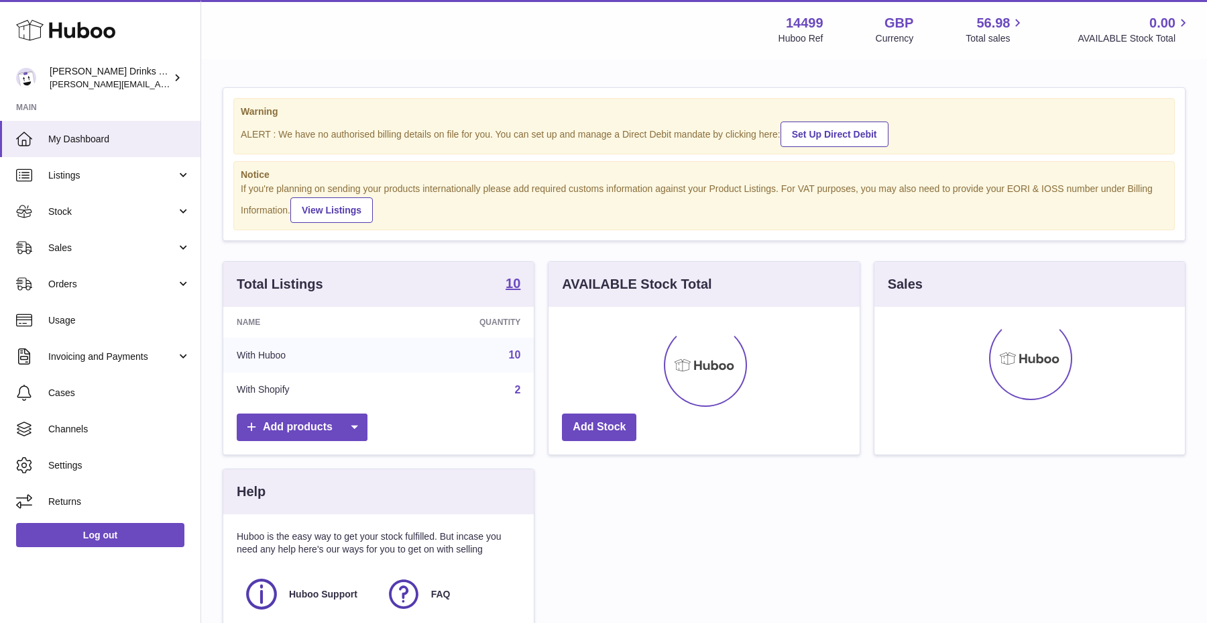 The height and width of the screenshot is (623, 1207). Describe the element at coordinates (513, 283) in the screenshot. I see `strong: 10` at that location.